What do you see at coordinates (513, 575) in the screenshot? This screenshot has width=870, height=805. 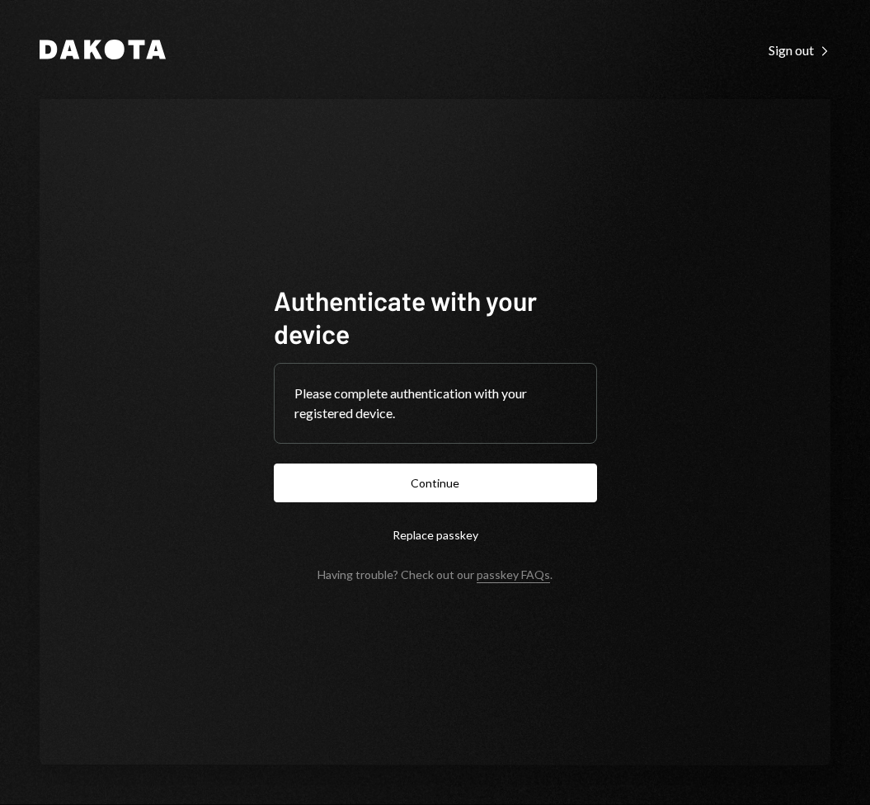 I see `a: passkey FAQs` at bounding box center [513, 575].